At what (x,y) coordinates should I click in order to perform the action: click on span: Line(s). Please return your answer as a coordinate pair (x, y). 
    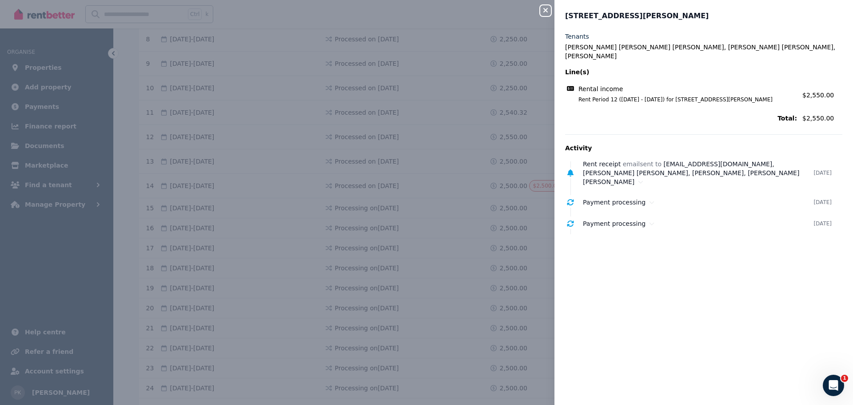
    Looking at the image, I should click on (681, 72).